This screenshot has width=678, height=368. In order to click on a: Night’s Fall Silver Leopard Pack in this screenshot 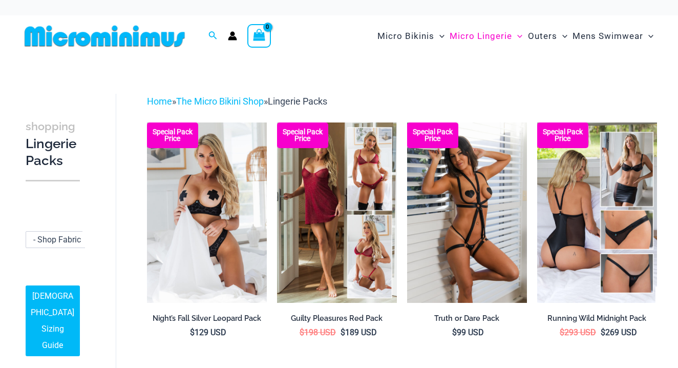, I will do `click(207, 320)`.